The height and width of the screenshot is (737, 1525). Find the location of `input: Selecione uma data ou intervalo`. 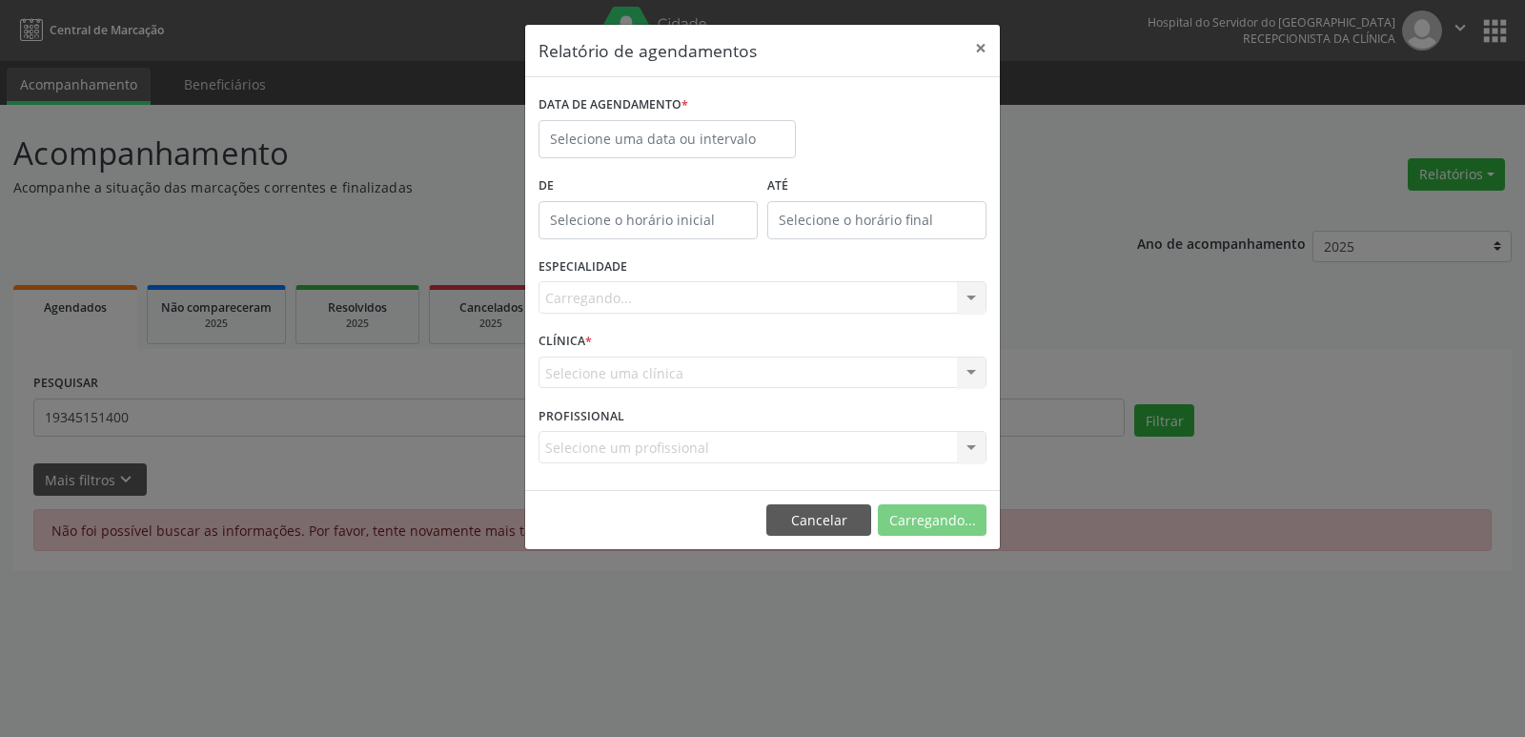

input: Selecione uma data ou intervalo is located at coordinates (667, 139).